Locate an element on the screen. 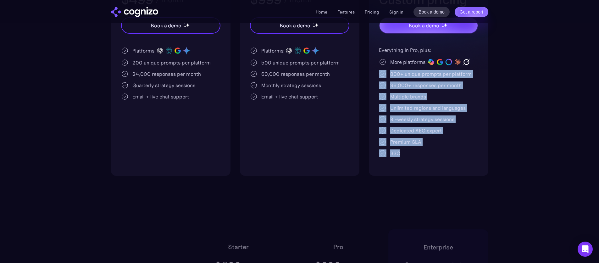  div: Monthly strategy sessions is located at coordinates (291, 85).